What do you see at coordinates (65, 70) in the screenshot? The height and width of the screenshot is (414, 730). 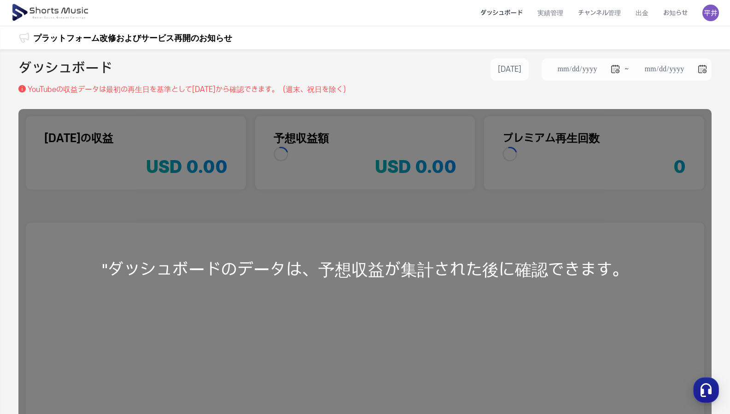 I see `h2: ダッシュボード` at bounding box center [65, 70].